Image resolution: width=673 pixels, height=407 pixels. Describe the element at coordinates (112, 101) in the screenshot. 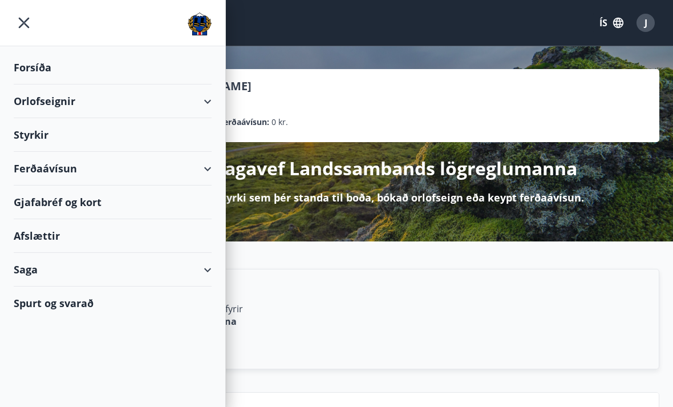

I see `div: Orlofseignir` at that location.